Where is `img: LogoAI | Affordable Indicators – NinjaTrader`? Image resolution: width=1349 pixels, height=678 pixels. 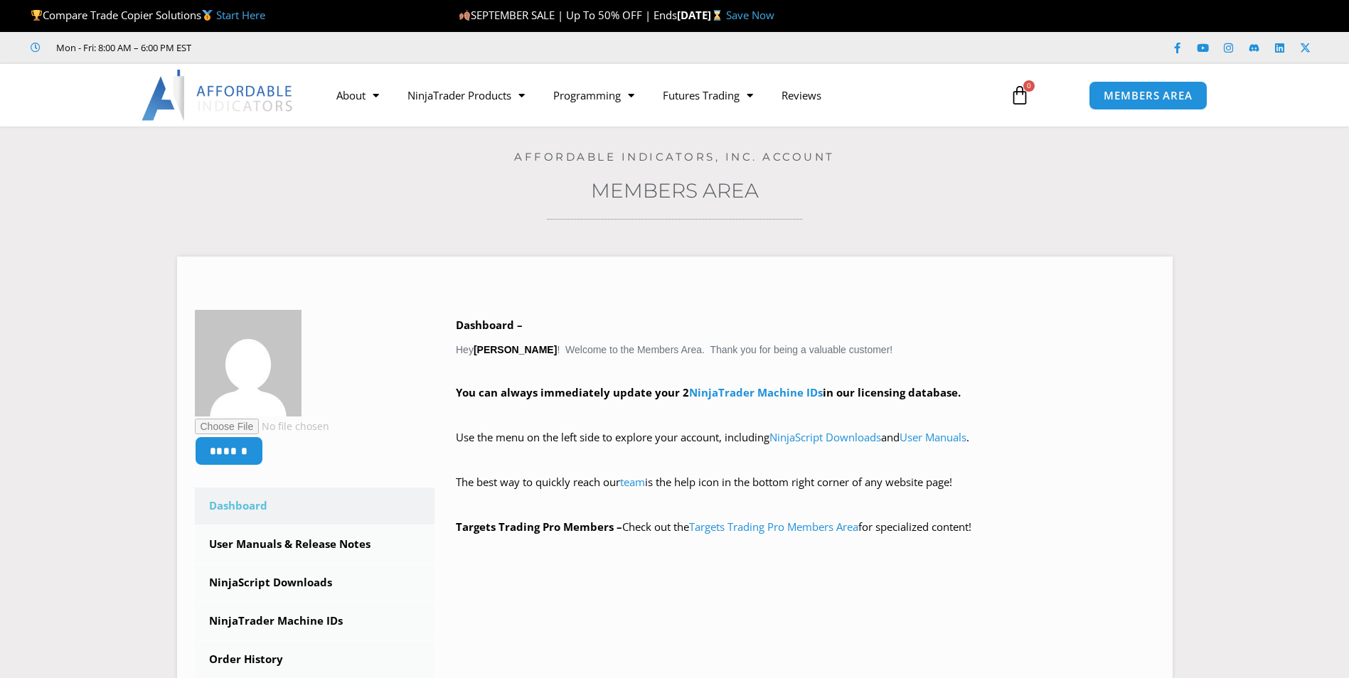 img: LogoAI | Affordable Indicators – NinjaTrader is located at coordinates (218, 95).